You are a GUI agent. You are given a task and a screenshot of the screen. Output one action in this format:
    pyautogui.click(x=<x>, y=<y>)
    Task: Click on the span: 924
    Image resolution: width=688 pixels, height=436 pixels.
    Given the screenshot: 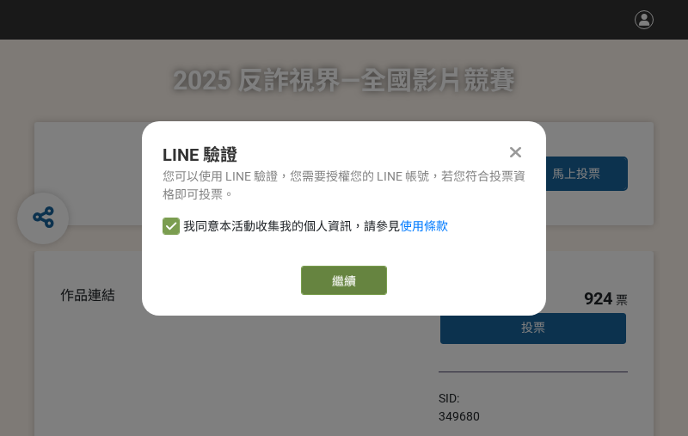 What is the action you would take?
    pyautogui.click(x=598, y=299)
    